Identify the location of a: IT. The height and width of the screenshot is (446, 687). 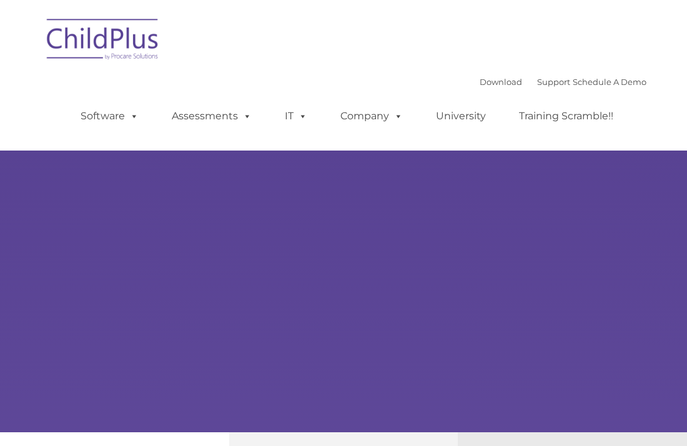
(296, 116).